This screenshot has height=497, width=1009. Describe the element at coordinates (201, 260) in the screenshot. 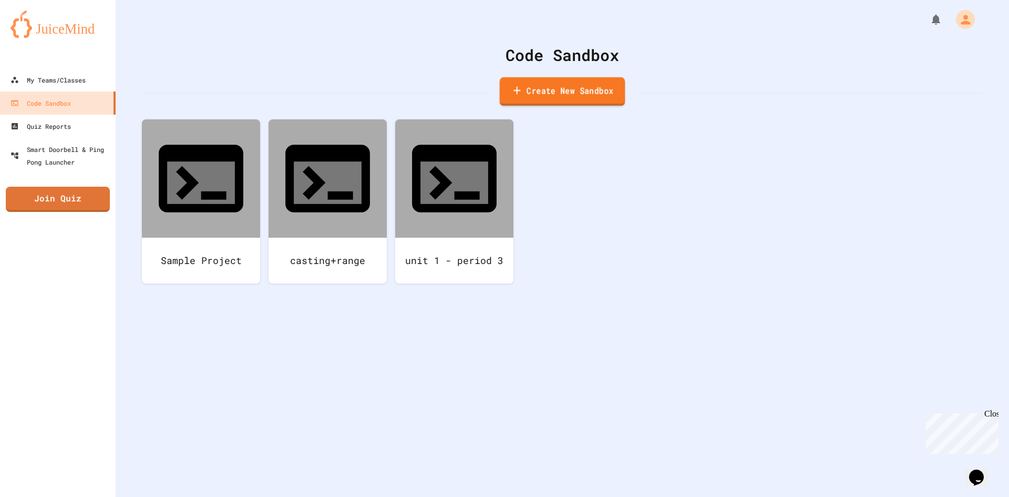

I see `div: Sample Project` at that location.